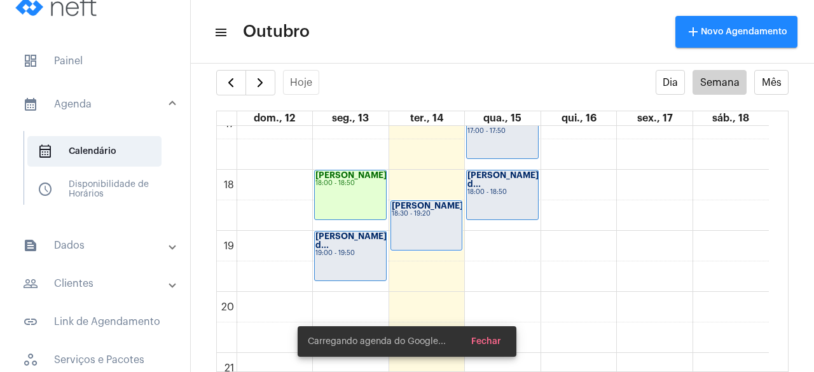  What do you see at coordinates (260, 83) in the screenshot?
I see `button: Próximo Semana` at bounding box center [260, 83].